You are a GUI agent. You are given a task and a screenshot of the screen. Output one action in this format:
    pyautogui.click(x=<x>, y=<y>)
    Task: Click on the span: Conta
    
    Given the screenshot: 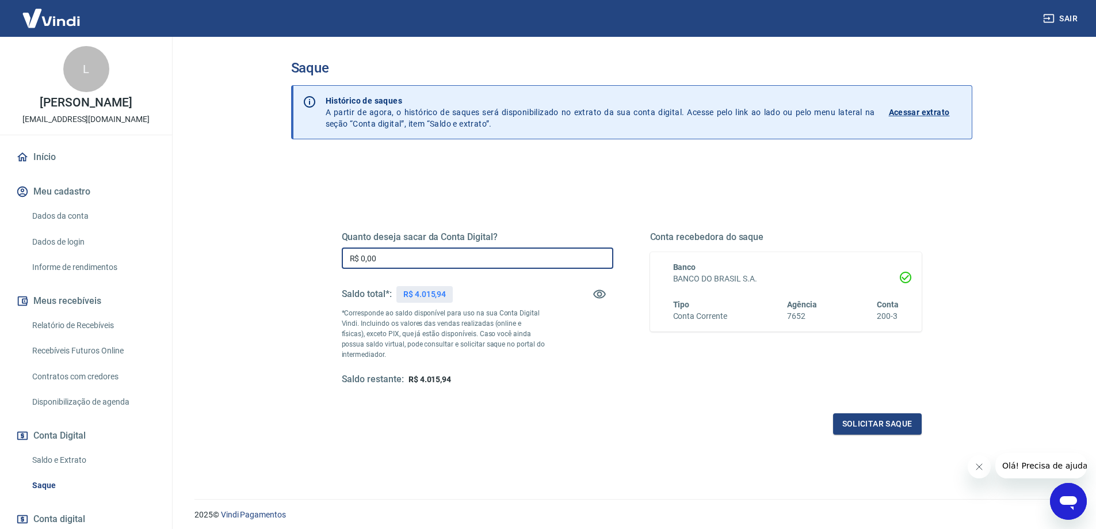 What is the action you would take?
    pyautogui.click(x=888, y=304)
    